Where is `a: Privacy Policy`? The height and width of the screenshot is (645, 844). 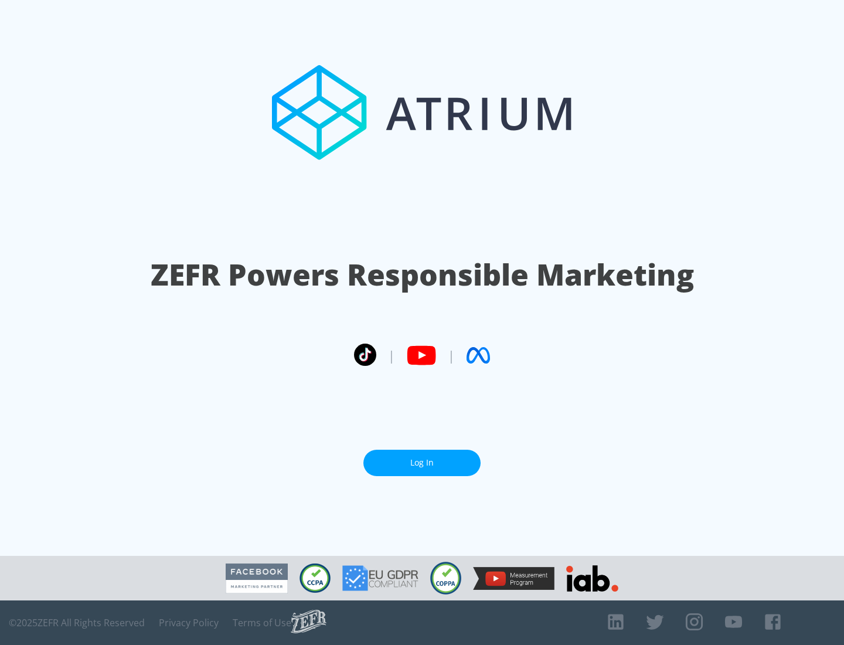 a: Privacy Policy is located at coordinates (189, 623).